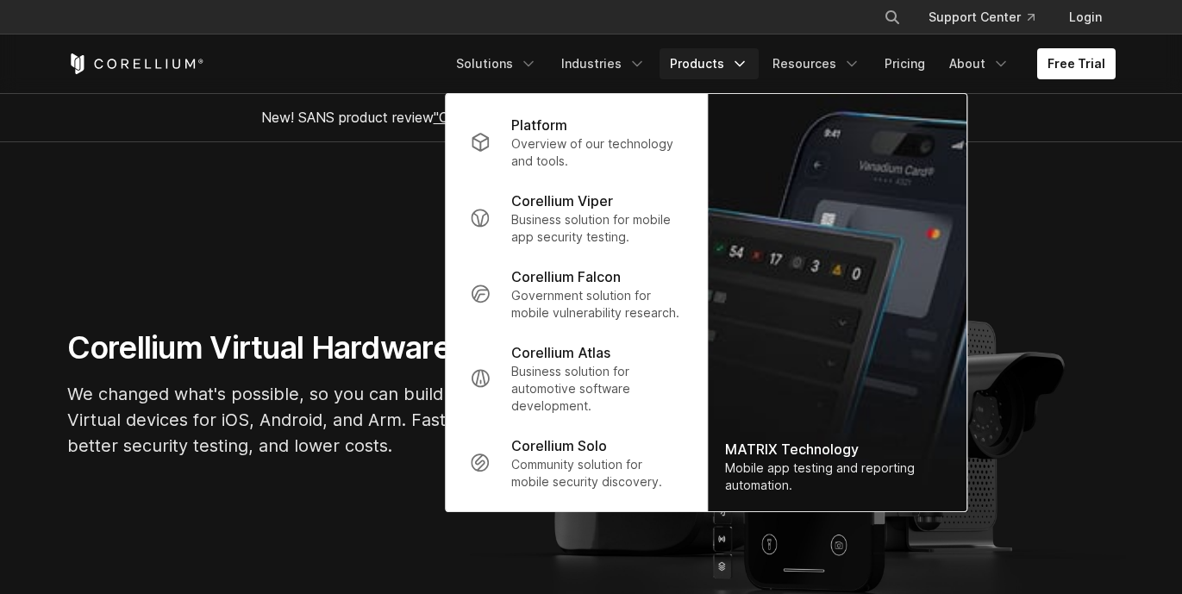 The width and height of the screenshot is (1182, 594). Describe the element at coordinates (576, 294) in the screenshot. I see `a: Corellium Falcon Government solution for mobile vulnerability research.` at that location.